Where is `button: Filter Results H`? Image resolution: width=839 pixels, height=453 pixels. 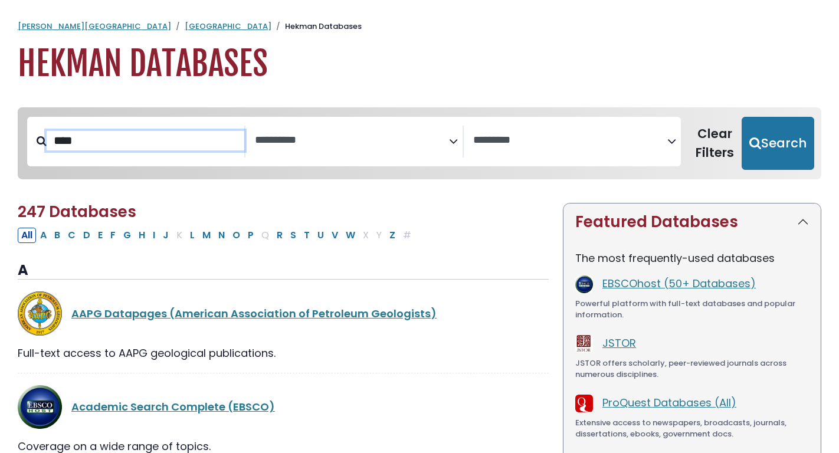 button: Filter Results H is located at coordinates (142, 235).